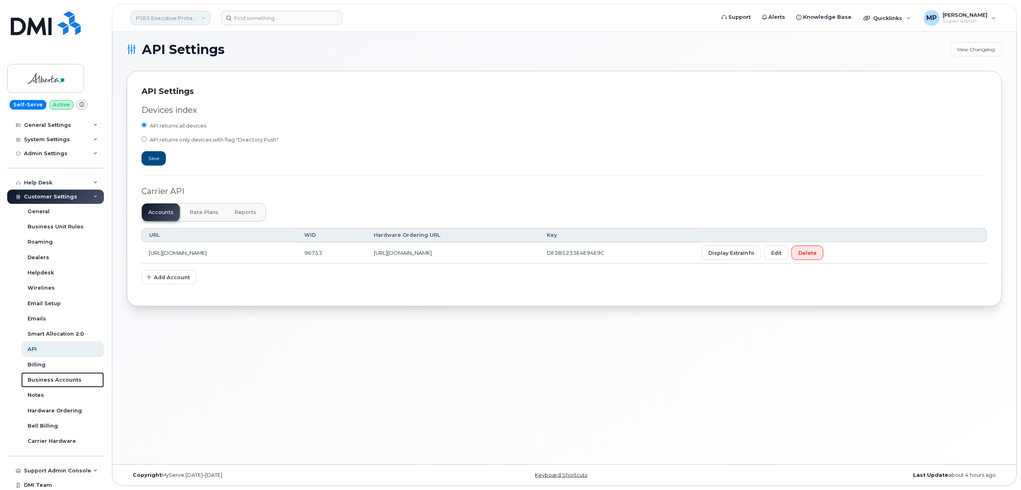 The height and width of the screenshot is (490, 1021). What do you see at coordinates (153, 158) in the screenshot?
I see `button: Save` at bounding box center [153, 158].